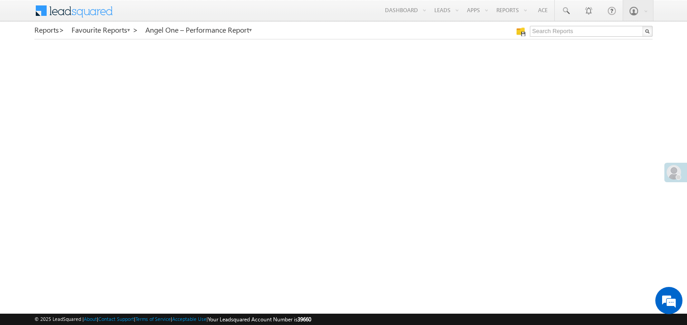 Image resolution: width=687 pixels, height=325 pixels. I want to click on input: Search Reports, so click(591, 31).